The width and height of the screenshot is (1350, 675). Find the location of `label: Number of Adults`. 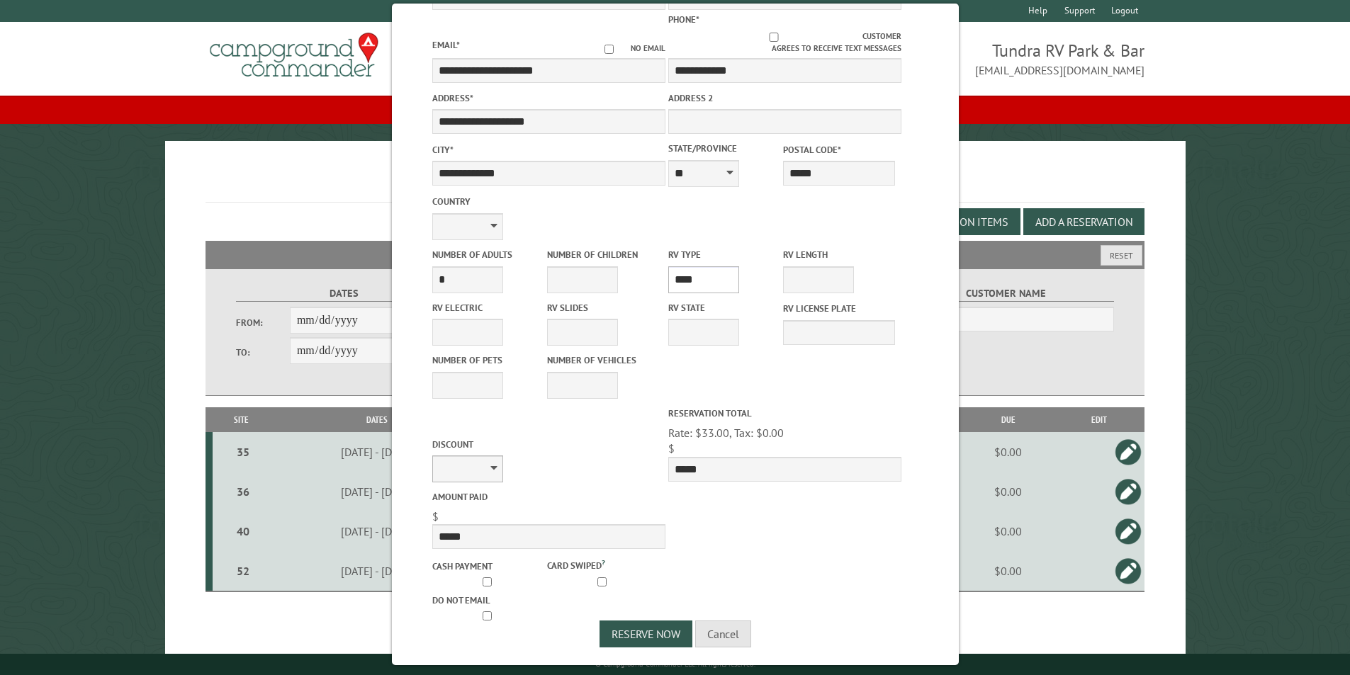

label: Number of Adults is located at coordinates (488, 254).